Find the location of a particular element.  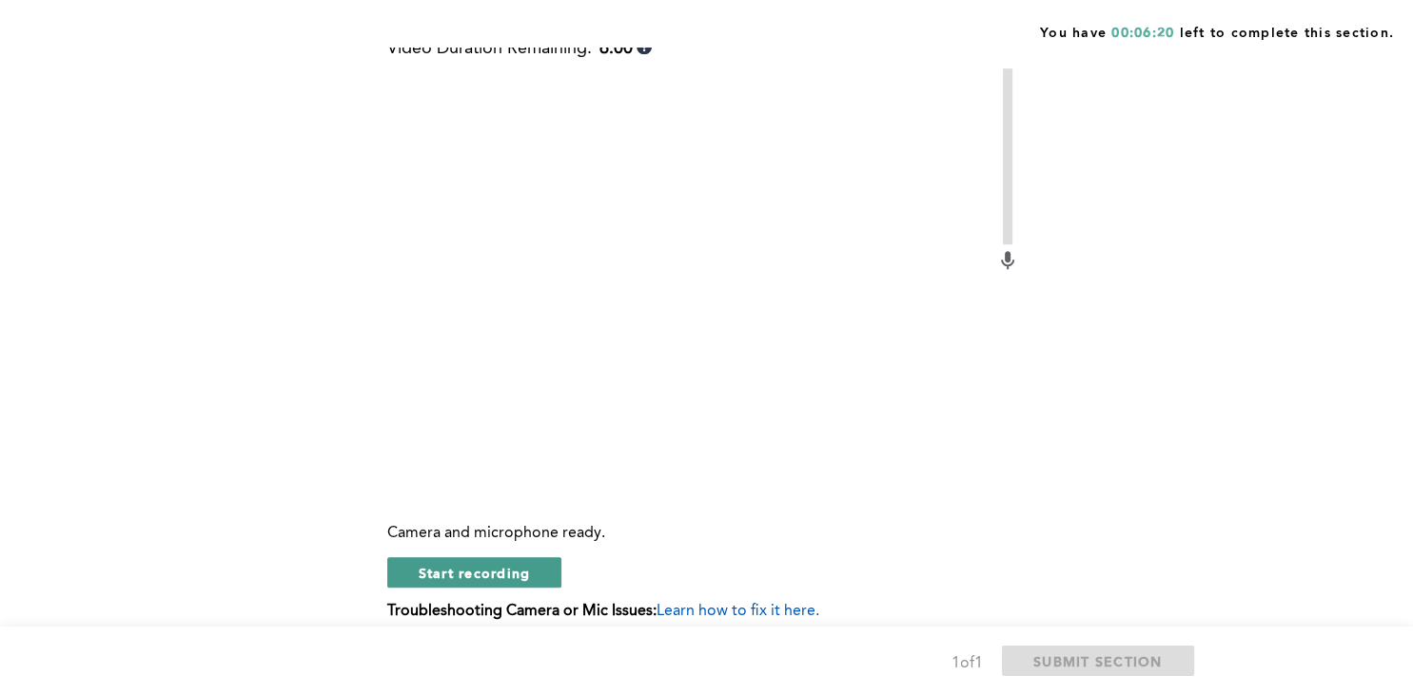

span: SUBMIT SECTION is located at coordinates (1098, 661).